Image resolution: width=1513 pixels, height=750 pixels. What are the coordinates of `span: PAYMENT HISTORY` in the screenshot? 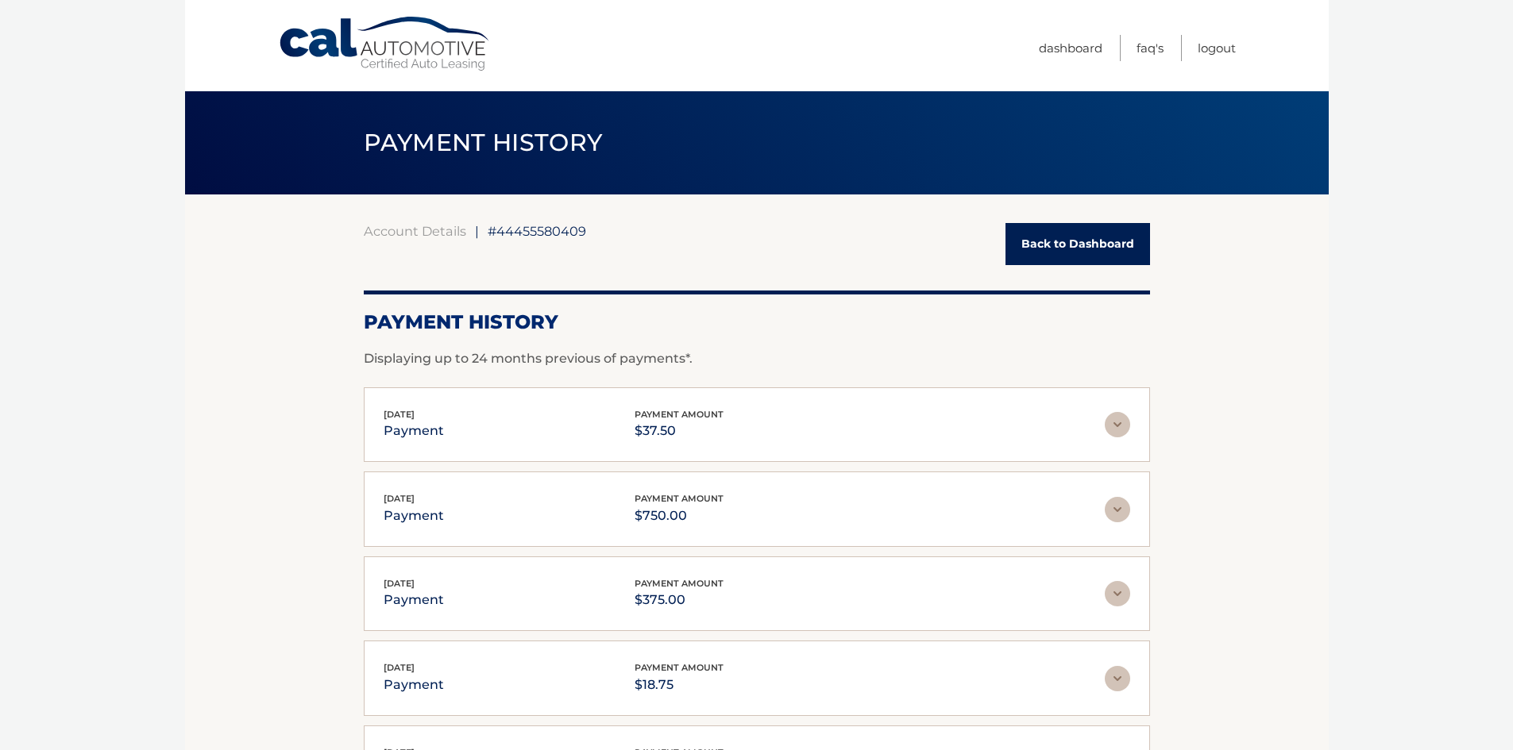 It's located at (483, 142).